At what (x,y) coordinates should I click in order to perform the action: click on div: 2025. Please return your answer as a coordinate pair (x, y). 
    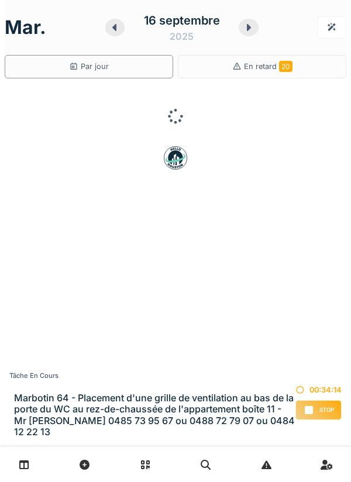
    Looking at the image, I should click on (181, 36).